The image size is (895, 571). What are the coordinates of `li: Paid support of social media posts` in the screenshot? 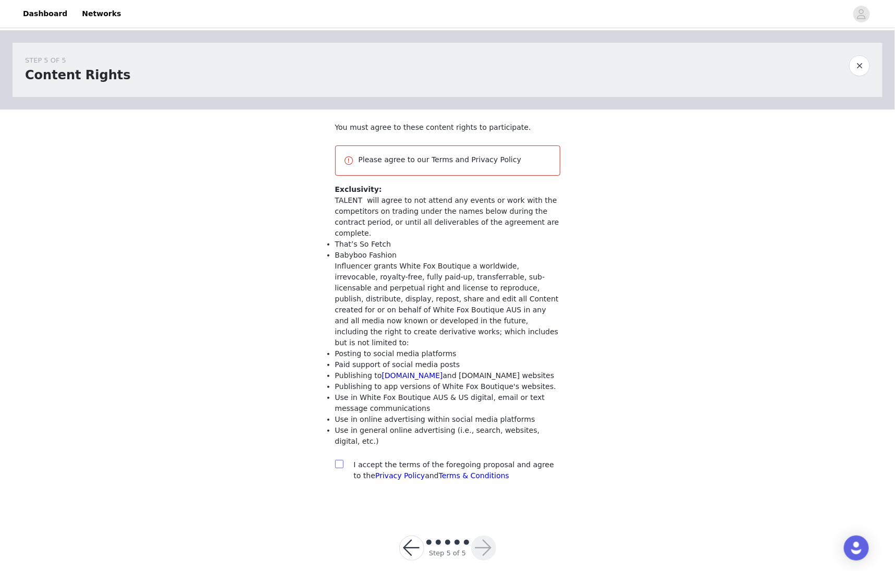 It's located at (448, 364).